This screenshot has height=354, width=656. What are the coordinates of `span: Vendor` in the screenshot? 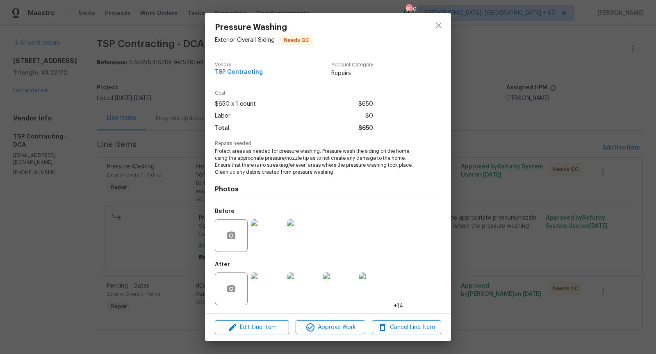 It's located at (239, 65).